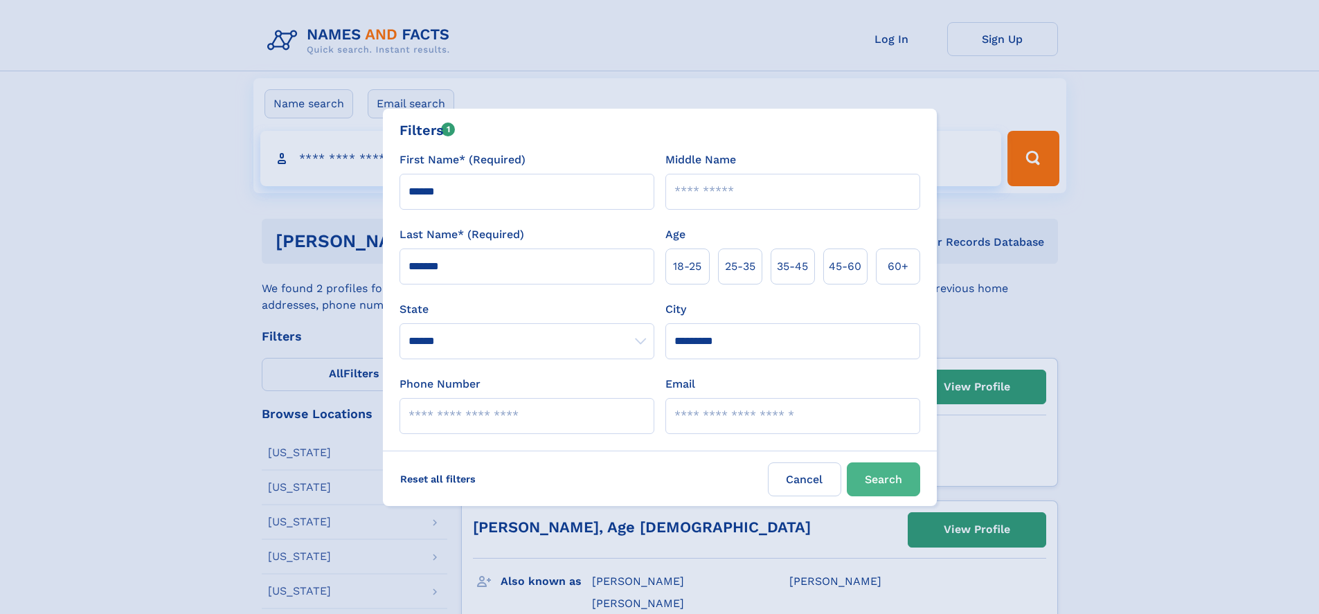 The height and width of the screenshot is (614, 1319). What do you see at coordinates (440, 384) in the screenshot?
I see `label: Phone Number` at bounding box center [440, 384].